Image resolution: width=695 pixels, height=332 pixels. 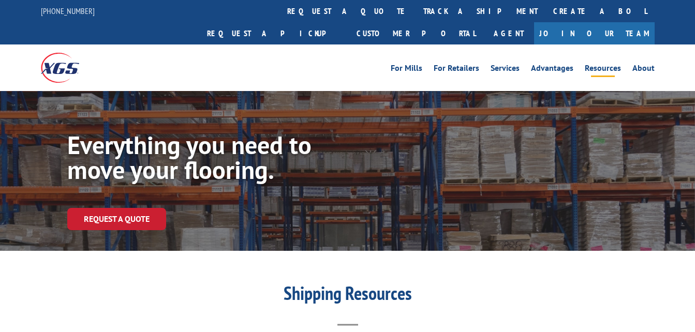 What do you see at coordinates (553, 70) in the screenshot?
I see `a: Advantages` at bounding box center [553, 70].